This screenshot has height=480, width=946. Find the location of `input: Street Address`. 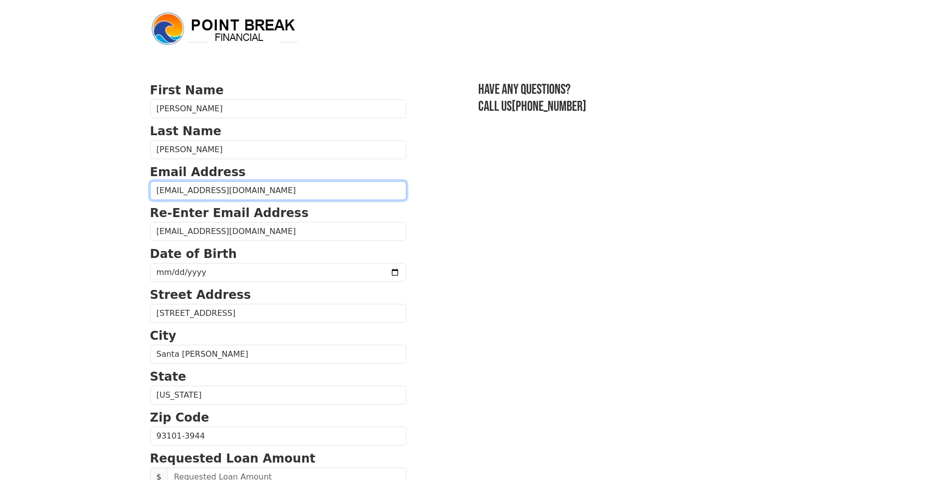

input: Street Address is located at coordinates (278, 313).